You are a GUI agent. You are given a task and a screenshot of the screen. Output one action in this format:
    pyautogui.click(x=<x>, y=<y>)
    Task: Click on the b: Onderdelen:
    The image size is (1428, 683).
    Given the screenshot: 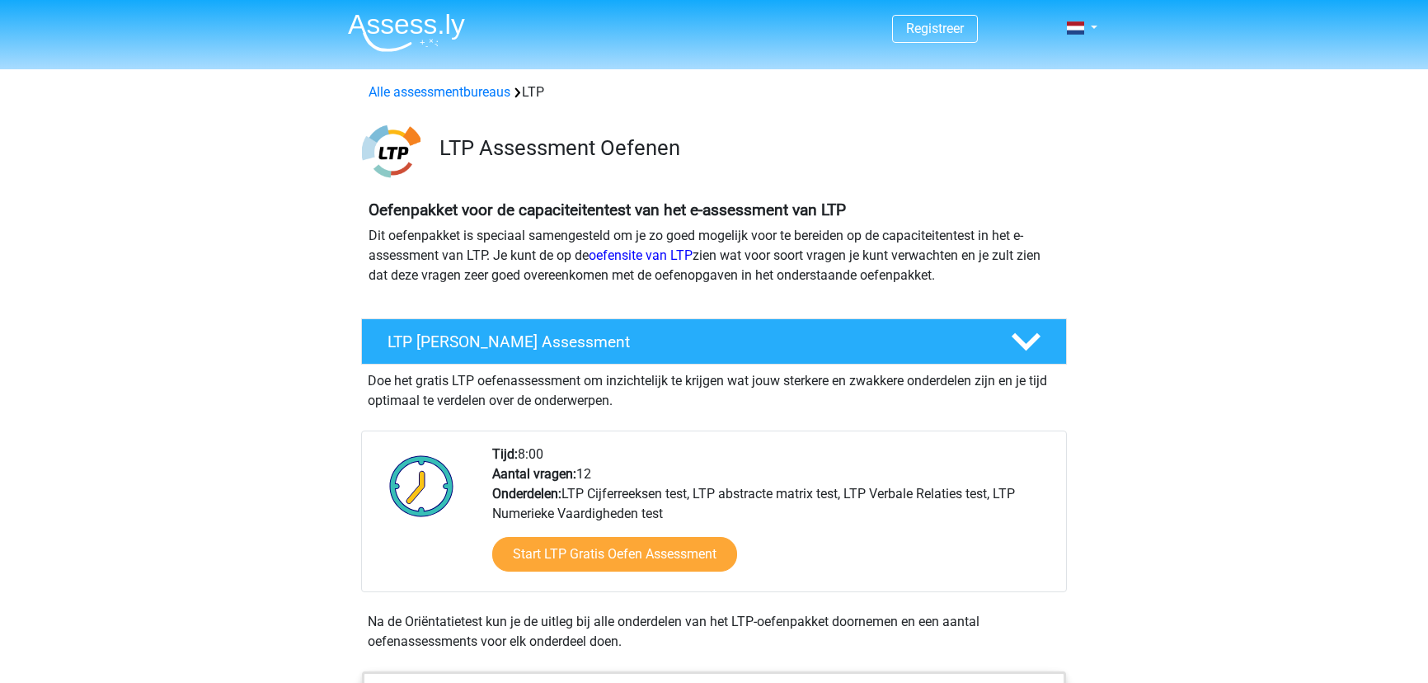 What is the action you would take?
    pyautogui.click(x=527, y=493)
    